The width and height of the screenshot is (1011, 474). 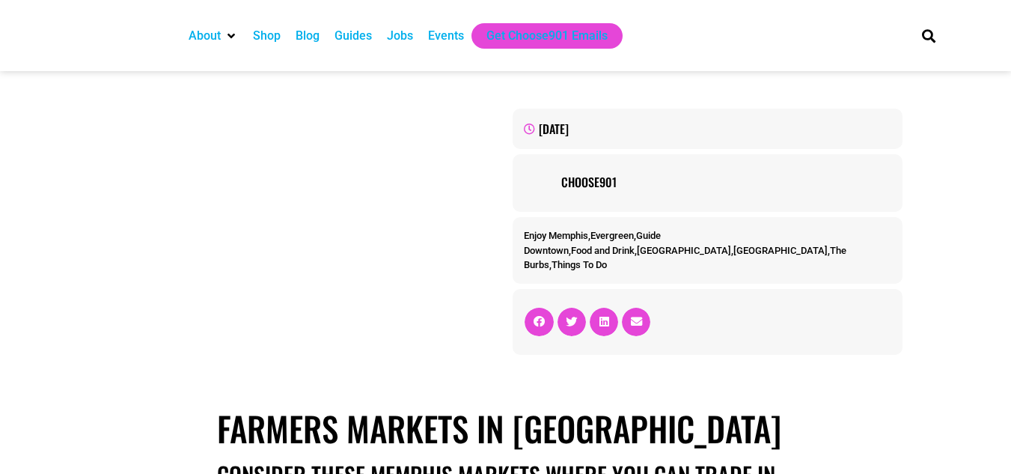 I want to click on a: Evergreen, so click(x=612, y=235).